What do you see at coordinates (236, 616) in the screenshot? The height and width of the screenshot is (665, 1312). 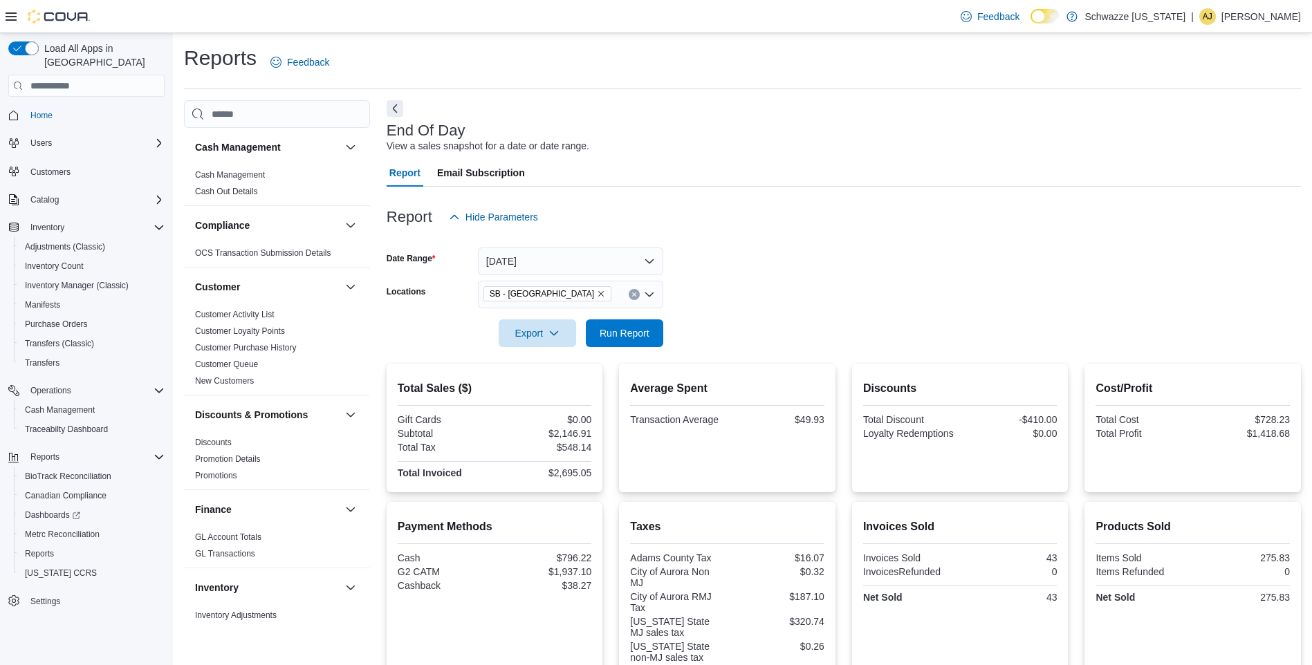 I see `a: Inventory Adjustments` at bounding box center [236, 616].